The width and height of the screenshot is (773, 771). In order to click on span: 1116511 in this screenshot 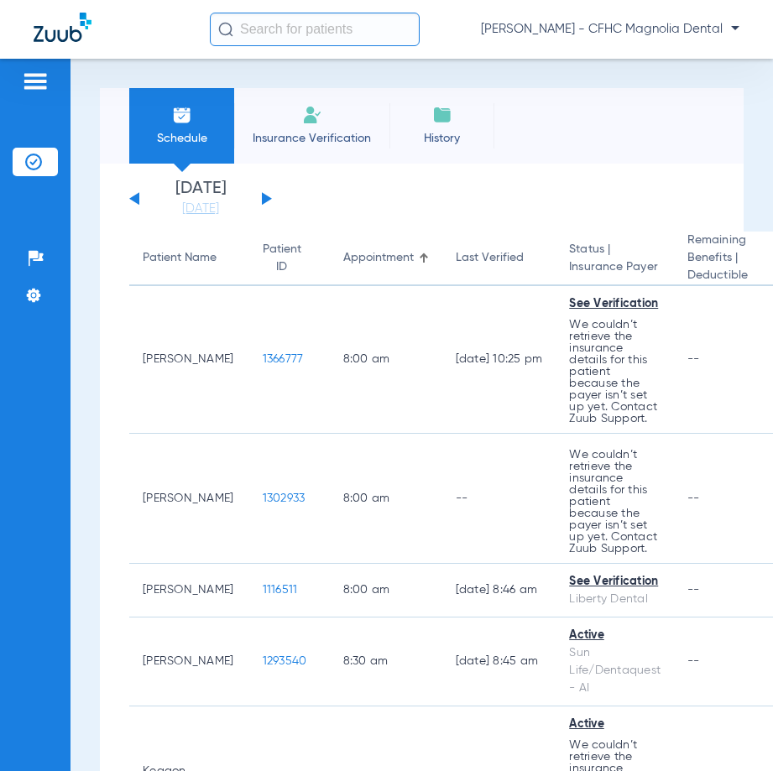, I will do `click(280, 590)`.